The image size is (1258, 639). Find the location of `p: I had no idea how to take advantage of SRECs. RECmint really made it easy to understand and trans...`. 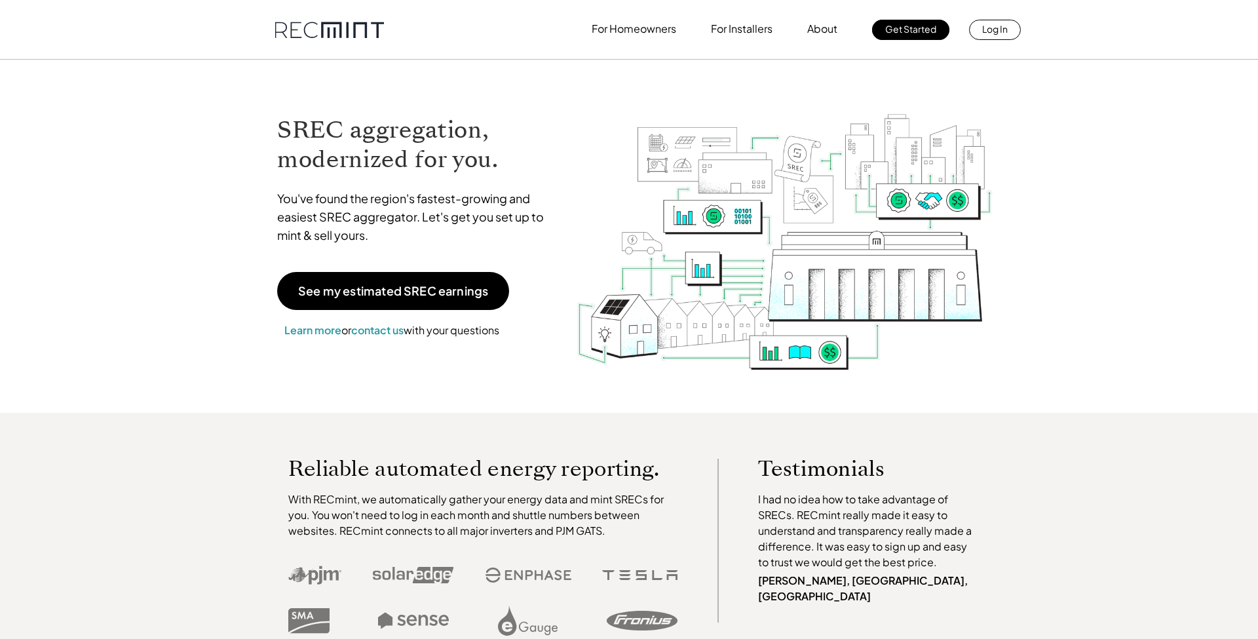

p: I had no idea how to take advantage of SRECs. RECmint really made it easy to understand and trans... is located at coordinates (868, 531).